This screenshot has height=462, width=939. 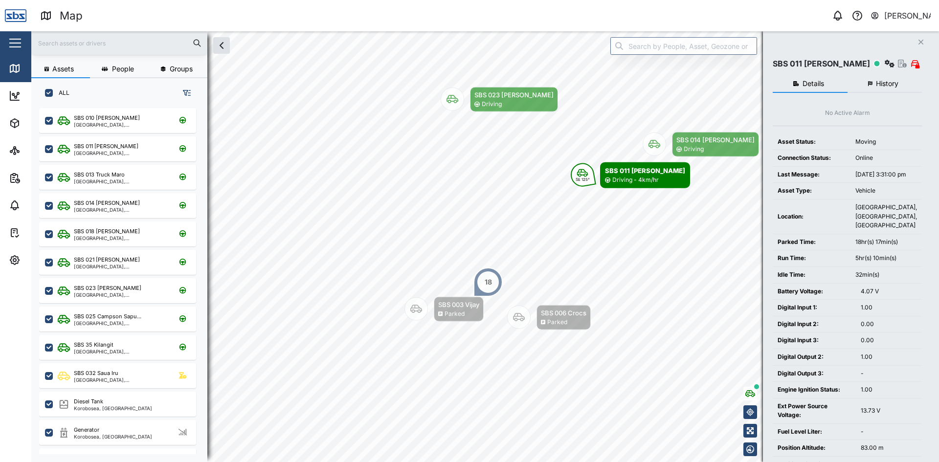 I want to click on div: Location:, so click(x=811, y=217).